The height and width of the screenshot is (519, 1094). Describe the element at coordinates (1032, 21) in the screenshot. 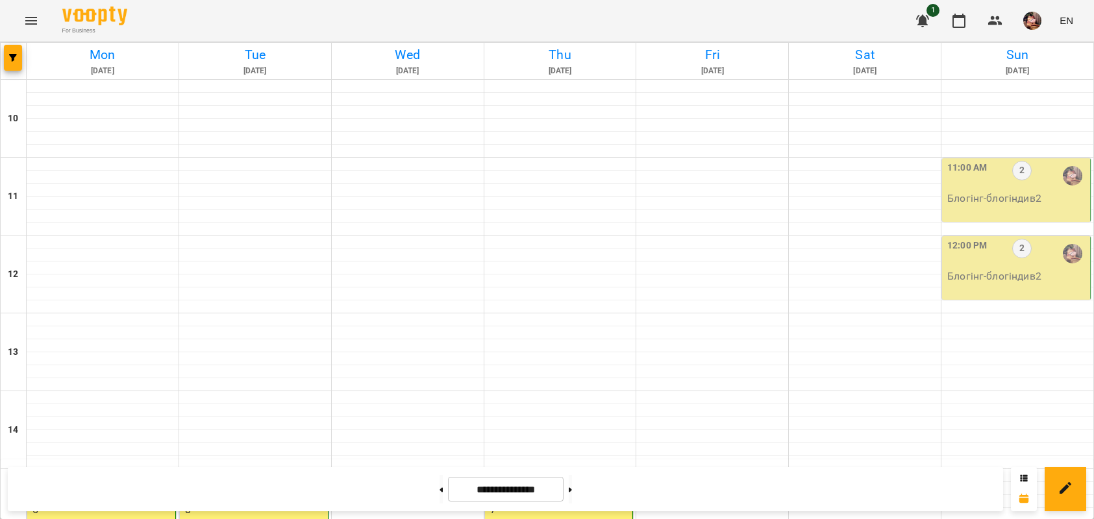

I see `img: 2a048b25d2e557de8b1a299ceab23d88.jpg` at that location.